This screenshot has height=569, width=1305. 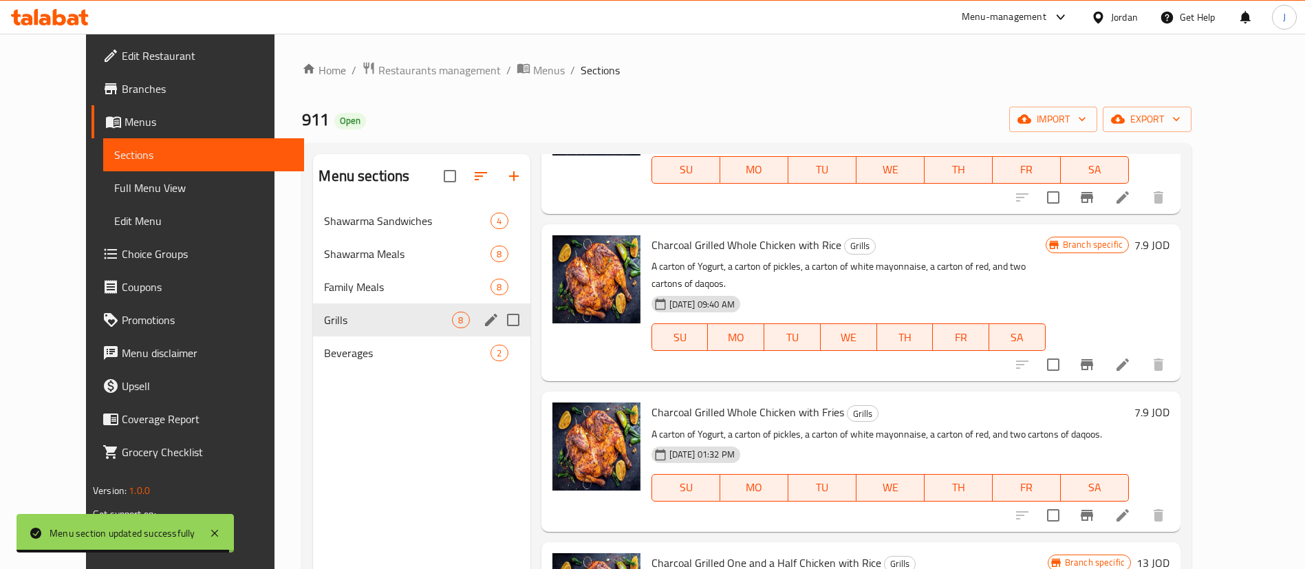 I want to click on span: Shawarma Meals, so click(x=407, y=254).